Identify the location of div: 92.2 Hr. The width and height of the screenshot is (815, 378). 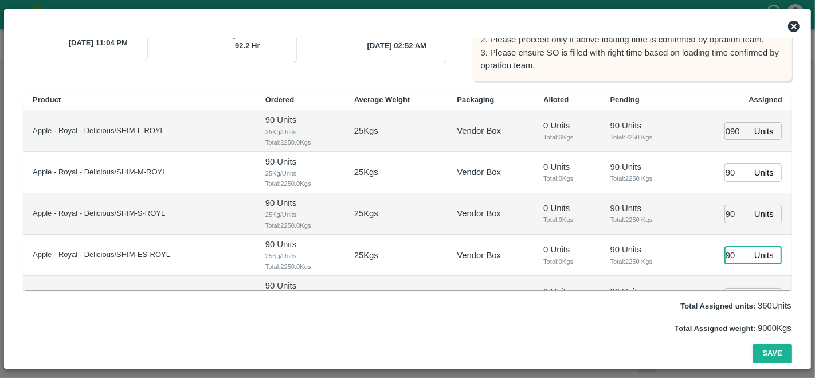
(247, 40).